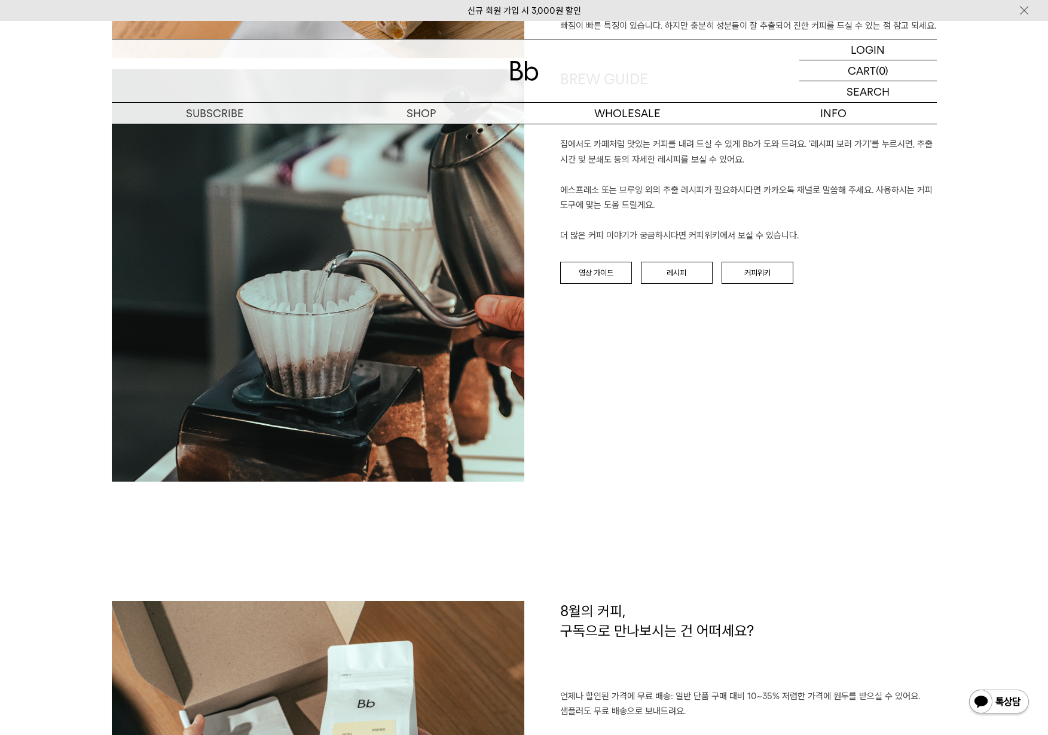 This screenshot has width=1048, height=735. I want to click on p: INFO, so click(833, 113).